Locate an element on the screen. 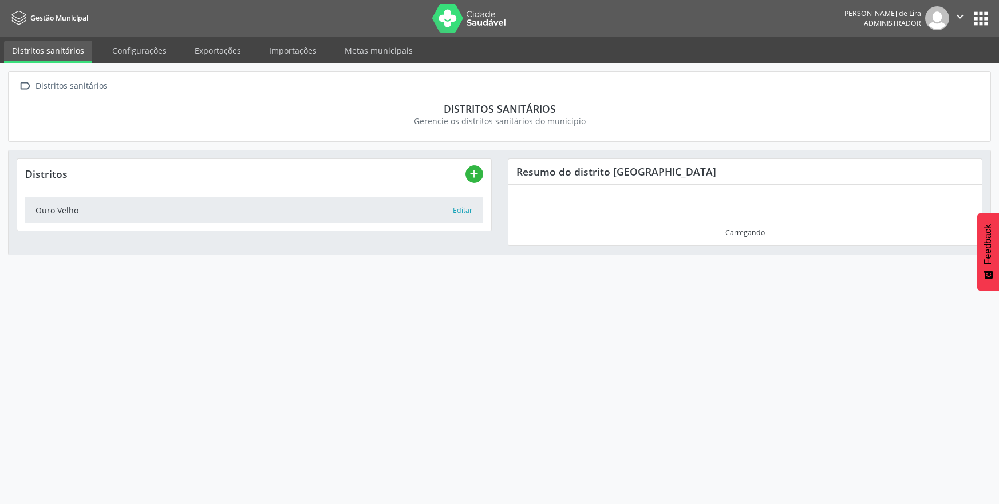 This screenshot has height=504, width=999. a: Configurações is located at coordinates (139, 50).